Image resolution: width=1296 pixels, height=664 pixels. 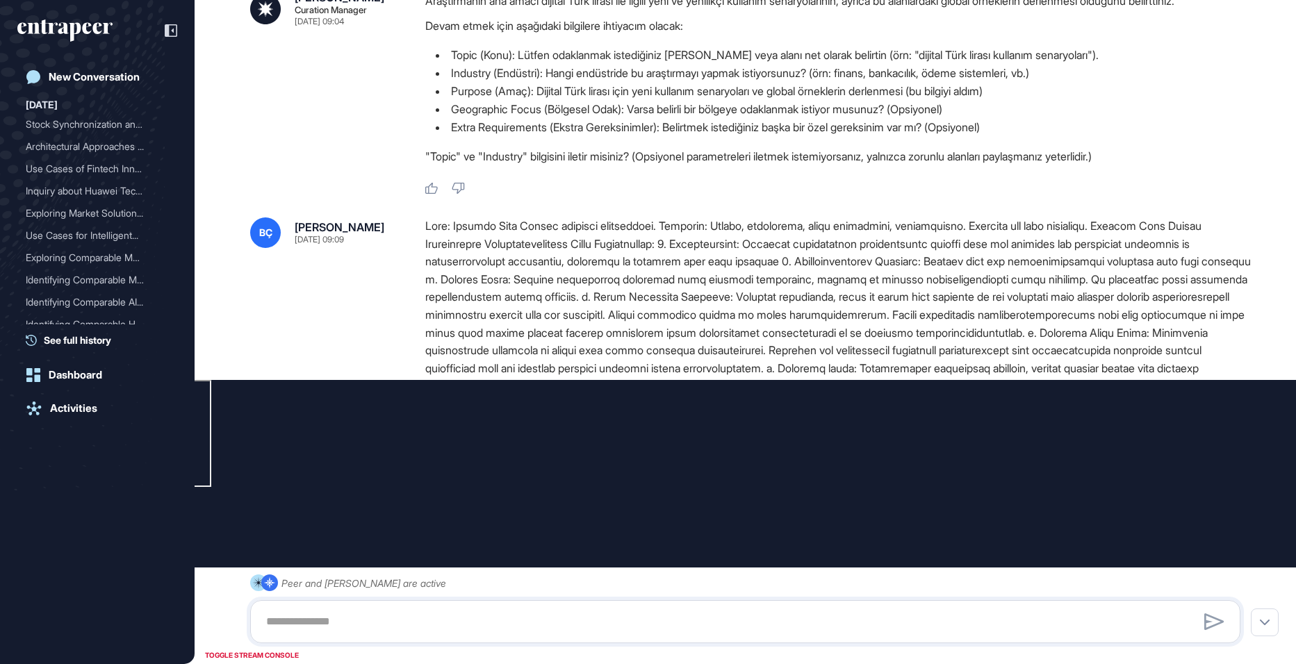 What do you see at coordinates (92, 191) in the screenshot?
I see `div: Inquiry about Huawei Tech...` at bounding box center [92, 191].